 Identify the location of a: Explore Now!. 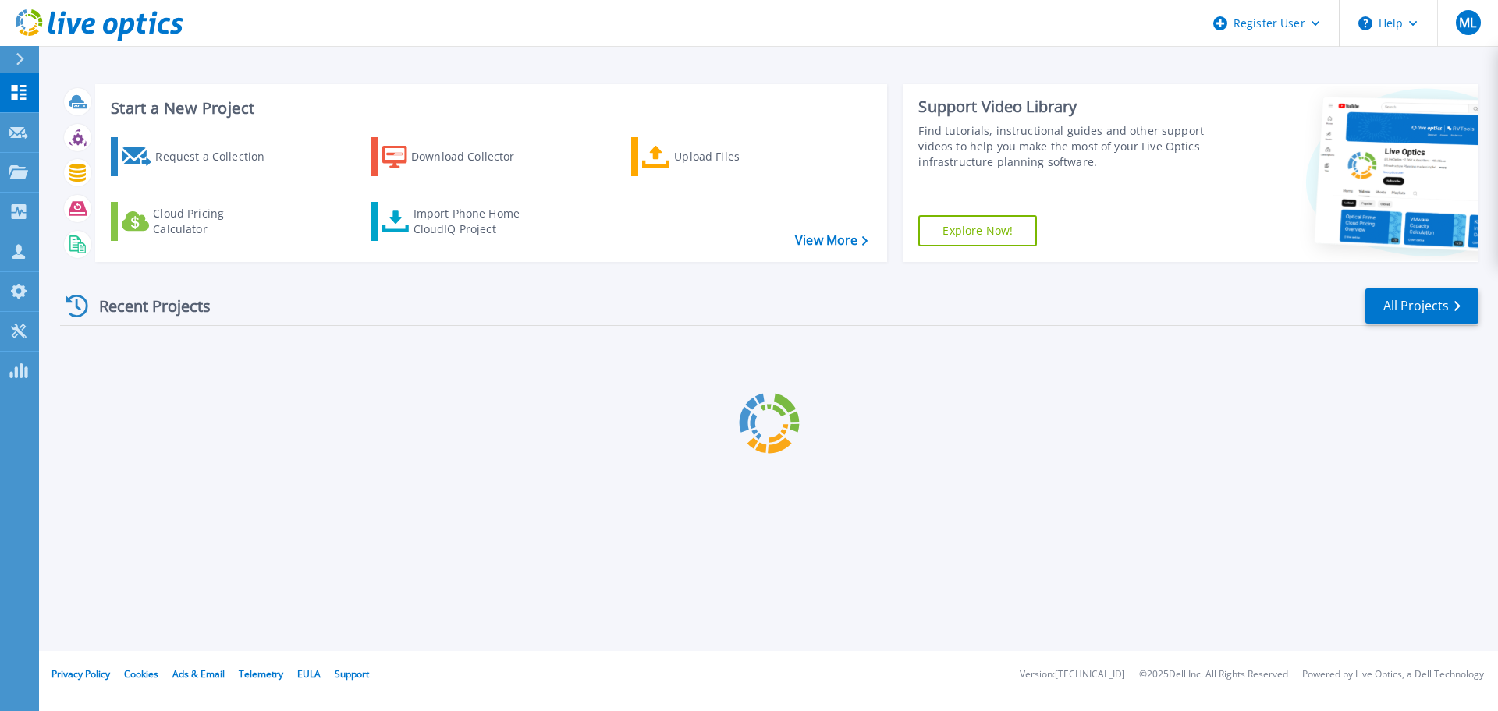
(977, 231).